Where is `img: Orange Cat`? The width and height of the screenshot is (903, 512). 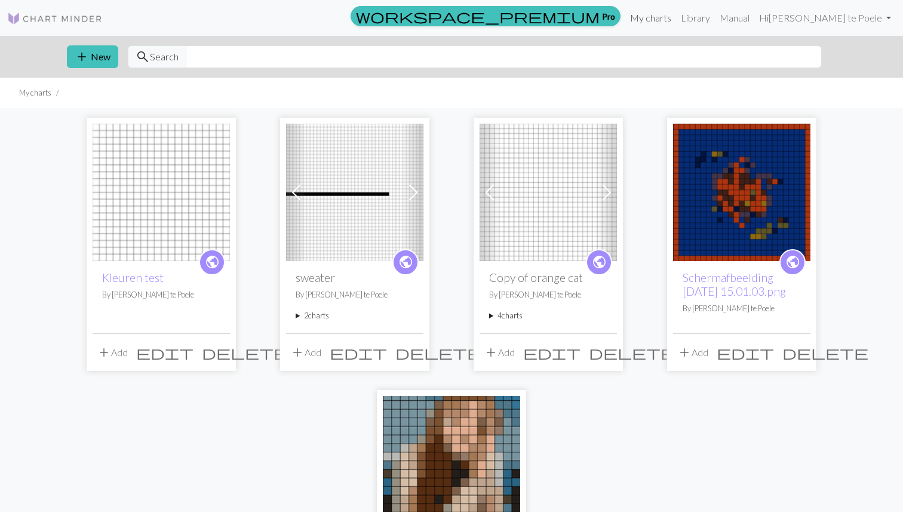 img: Orange Cat is located at coordinates (548, 192).